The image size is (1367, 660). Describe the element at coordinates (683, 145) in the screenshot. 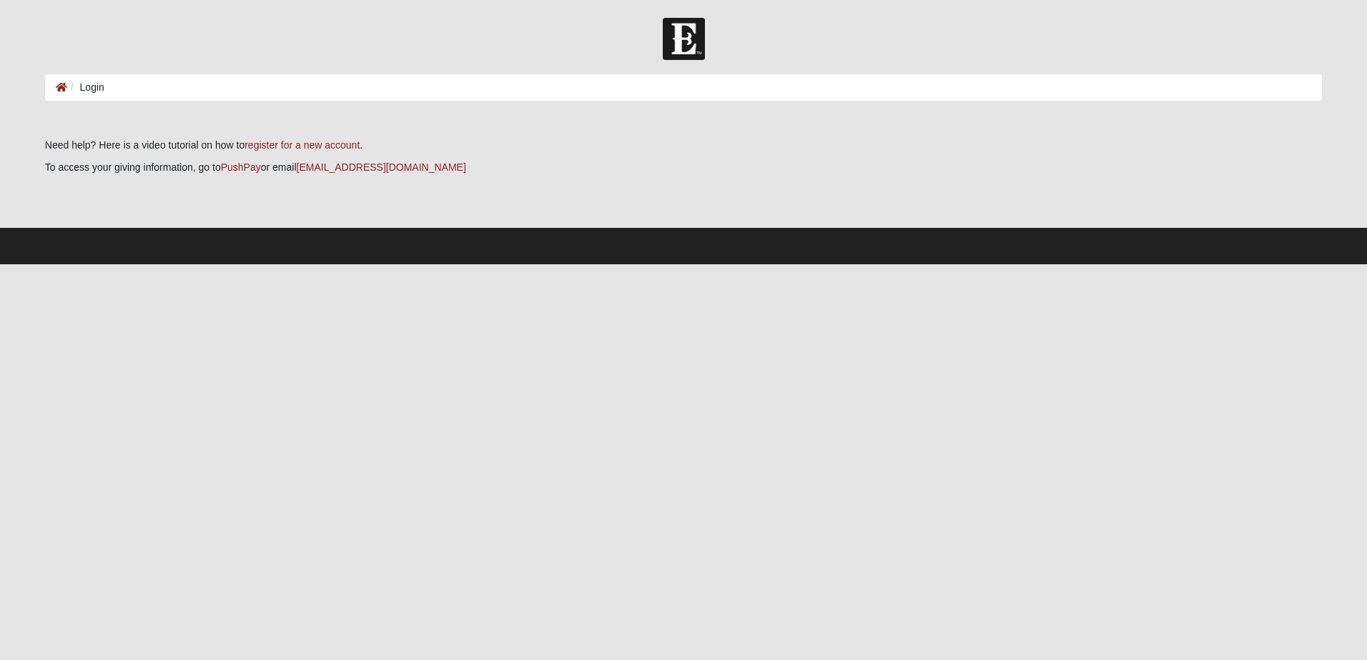

I see `p: Need help? Here is a video tutorial on how to .` at that location.